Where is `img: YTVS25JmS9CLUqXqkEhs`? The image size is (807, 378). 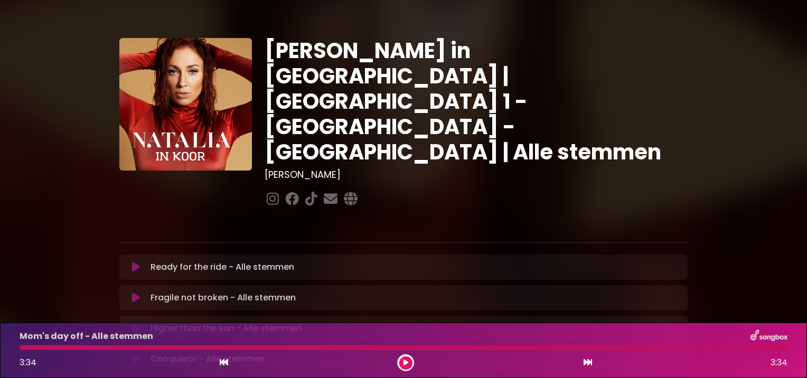
img: YTVS25JmS9CLUqXqkEhs is located at coordinates (185, 104).